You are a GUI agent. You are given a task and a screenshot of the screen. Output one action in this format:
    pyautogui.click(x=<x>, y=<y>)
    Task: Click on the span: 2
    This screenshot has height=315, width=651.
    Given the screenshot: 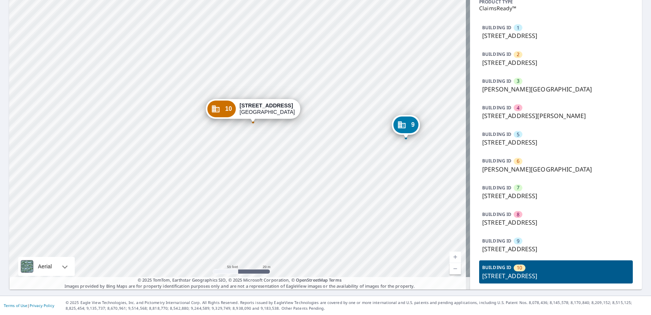 What is the action you would take?
    pyautogui.click(x=518, y=54)
    